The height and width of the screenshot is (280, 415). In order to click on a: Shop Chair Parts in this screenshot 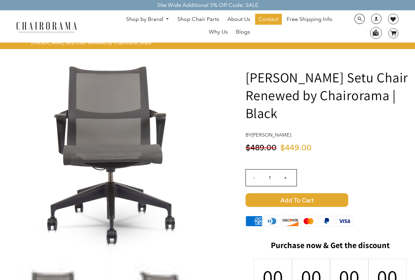, I will do `click(198, 19)`.